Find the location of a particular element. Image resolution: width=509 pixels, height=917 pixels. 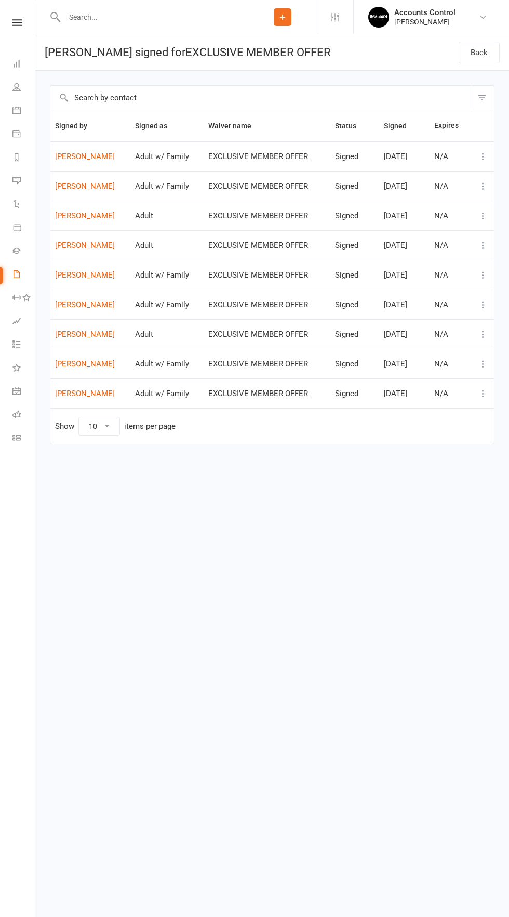

a: Reports is located at coordinates (24, 158).